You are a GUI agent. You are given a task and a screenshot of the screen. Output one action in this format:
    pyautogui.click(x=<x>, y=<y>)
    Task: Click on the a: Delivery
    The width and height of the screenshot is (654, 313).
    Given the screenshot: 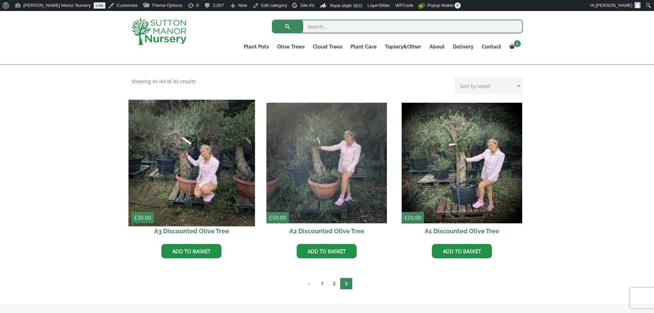 What is the action you would take?
    pyautogui.click(x=463, y=47)
    